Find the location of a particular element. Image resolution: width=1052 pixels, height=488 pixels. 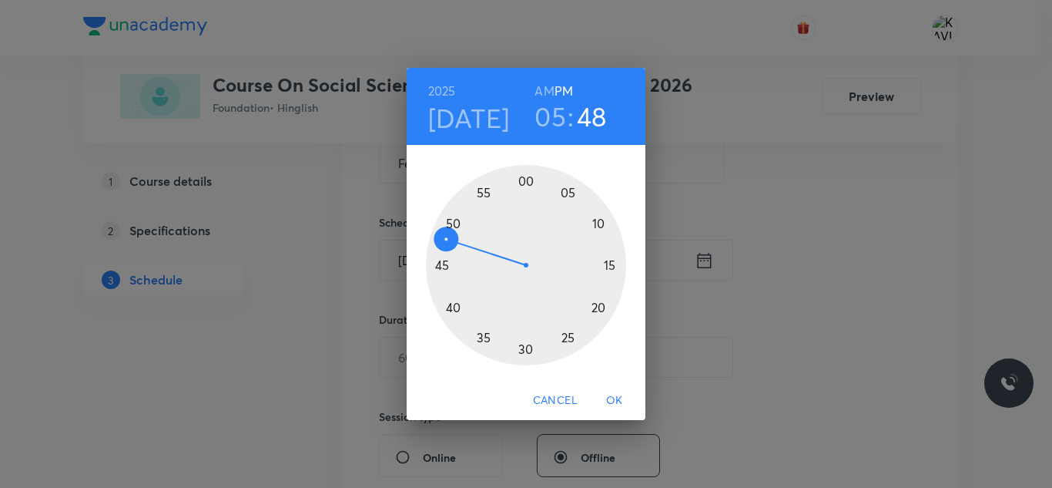

h3: 05 is located at coordinates (550, 116).